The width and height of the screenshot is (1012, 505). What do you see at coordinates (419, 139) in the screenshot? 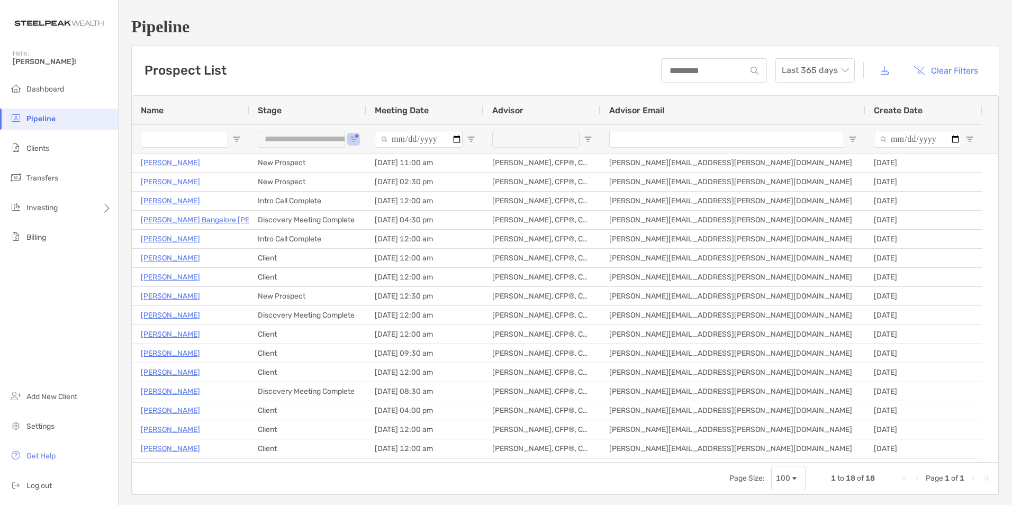
I see `input: Meeting Date Filter Input` at bounding box center [419, 139].